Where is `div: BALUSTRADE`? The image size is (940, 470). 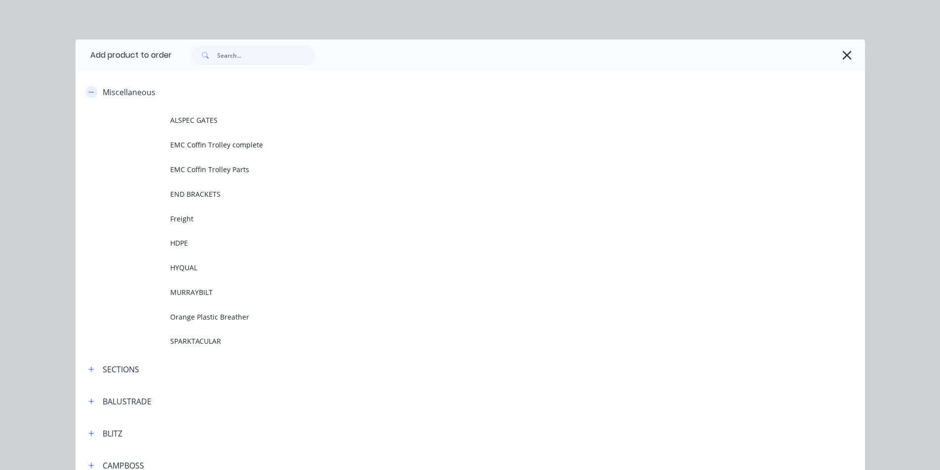 div: BALUSTRADE is located at coordinates (127, 402).